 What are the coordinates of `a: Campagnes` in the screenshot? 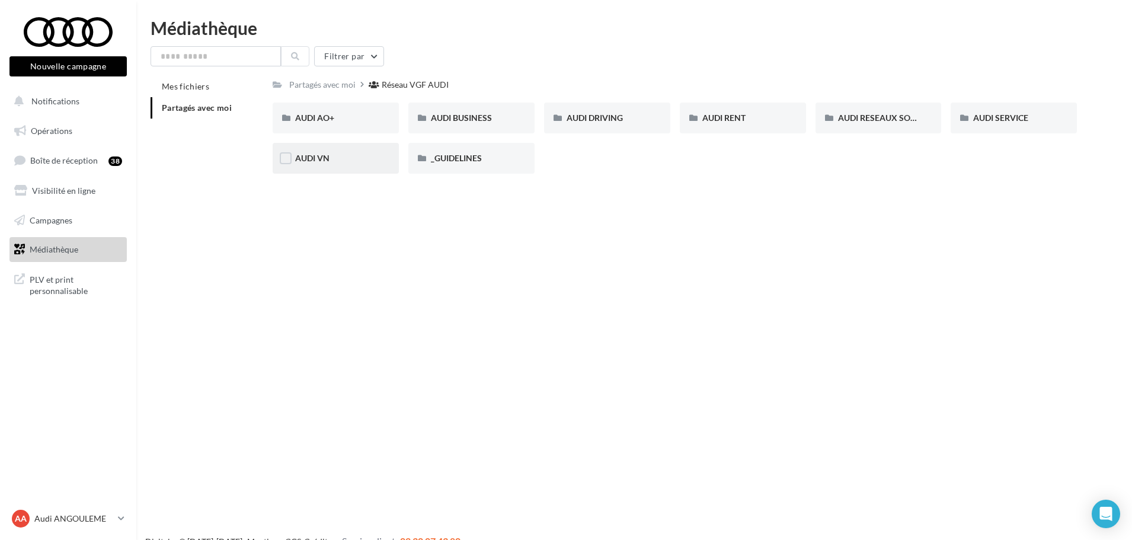 It's located at (68, 221).